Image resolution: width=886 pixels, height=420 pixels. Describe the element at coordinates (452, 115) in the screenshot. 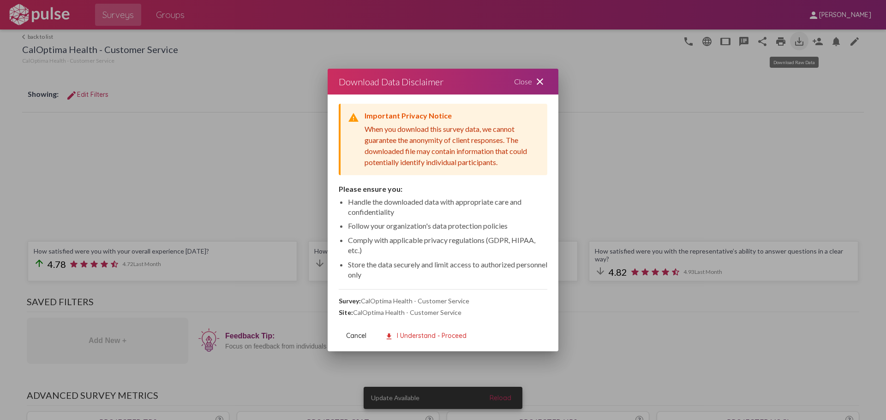

I see `div: Important Privacy Notice` at that location.